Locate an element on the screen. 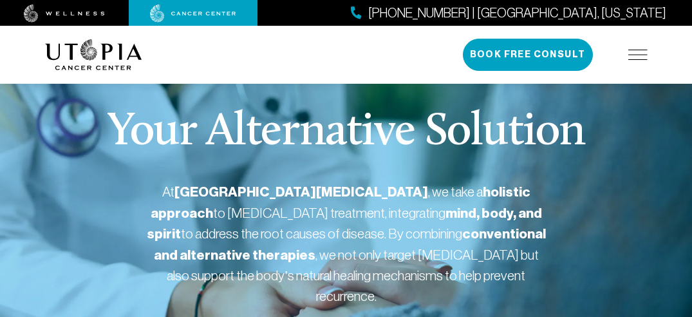 This screenshot has height=317, width=692. button: Book Free Consult is located at coordinates (528, 55).